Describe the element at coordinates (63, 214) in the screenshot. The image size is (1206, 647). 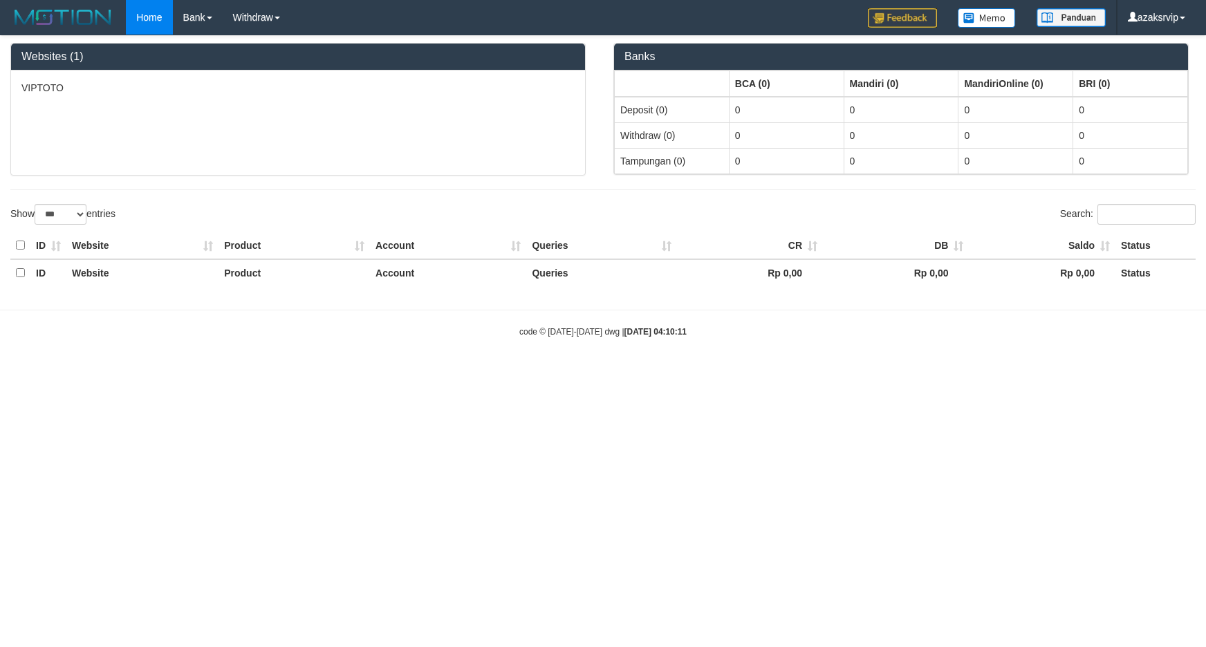
I see `label: Show entries` at that location.